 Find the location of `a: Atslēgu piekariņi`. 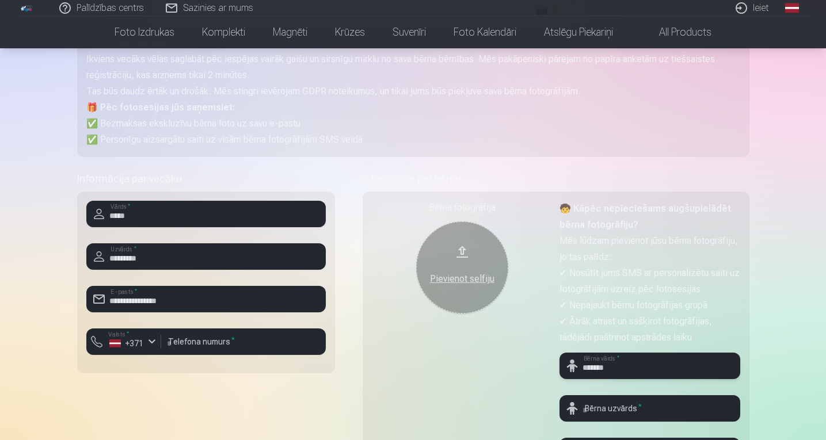

a: Atslēgu piekariņi is located at coordinates (578, 32).